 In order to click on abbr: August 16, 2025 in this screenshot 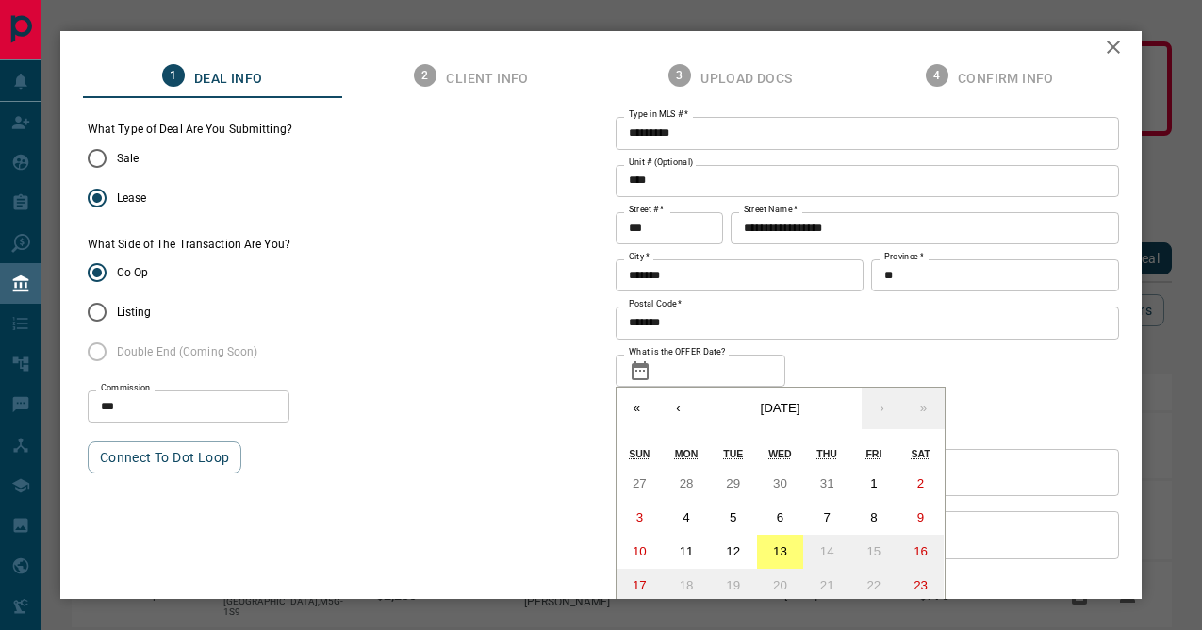, I will do `click(920, 551)`.